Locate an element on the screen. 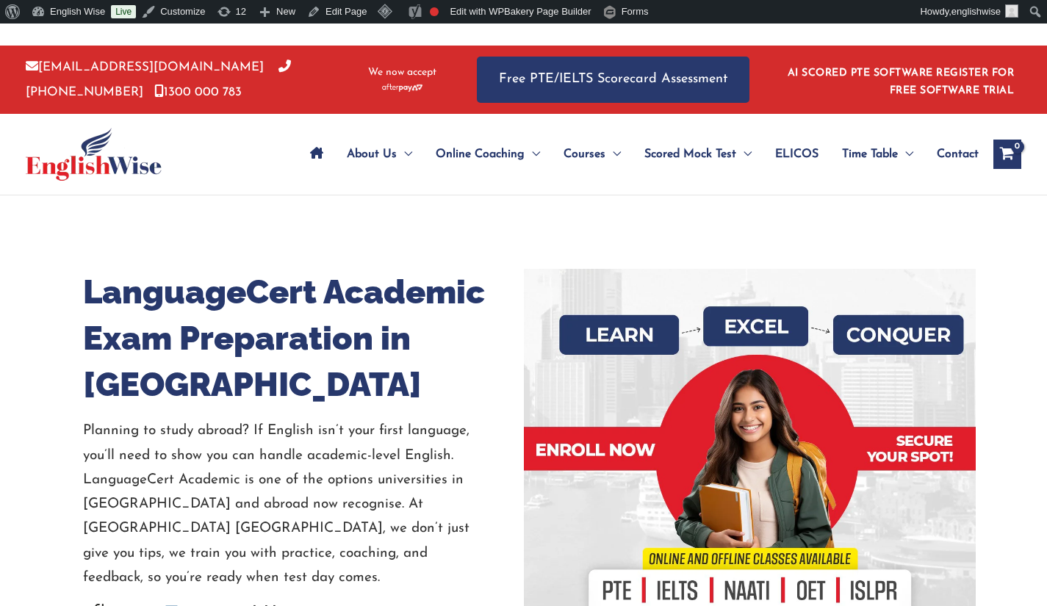 The height and width of the screenshot is (606, 1047). span: Scored Mock Test is located at coordinates (690, 154).